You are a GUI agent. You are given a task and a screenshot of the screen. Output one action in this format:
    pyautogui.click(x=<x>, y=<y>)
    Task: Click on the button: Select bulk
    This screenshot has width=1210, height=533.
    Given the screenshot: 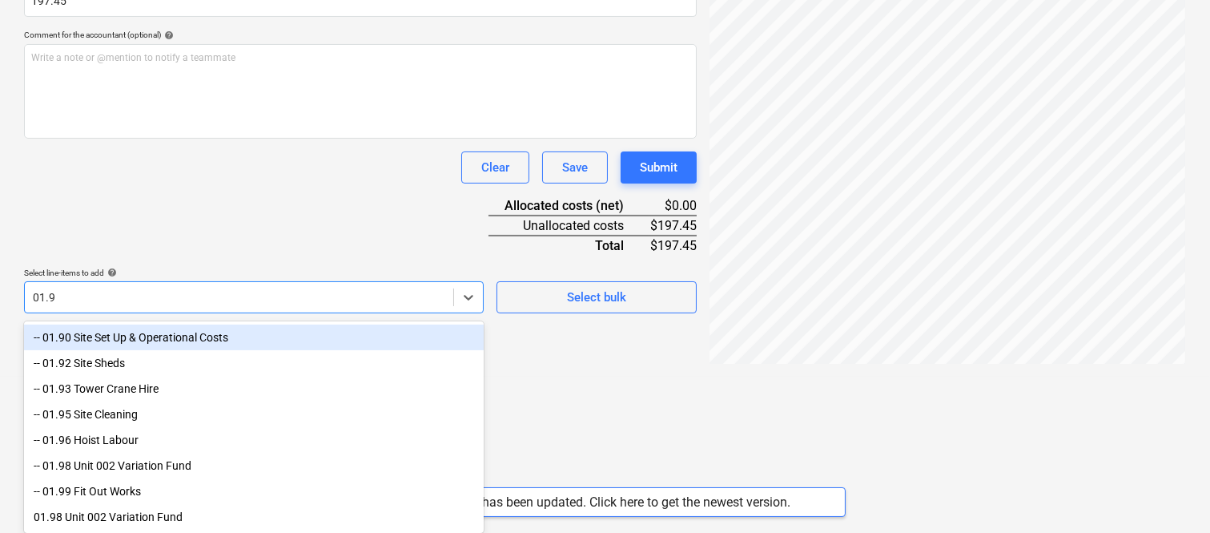 What is the action you would take?
    pyautogui.click(x=597, y=297)
    